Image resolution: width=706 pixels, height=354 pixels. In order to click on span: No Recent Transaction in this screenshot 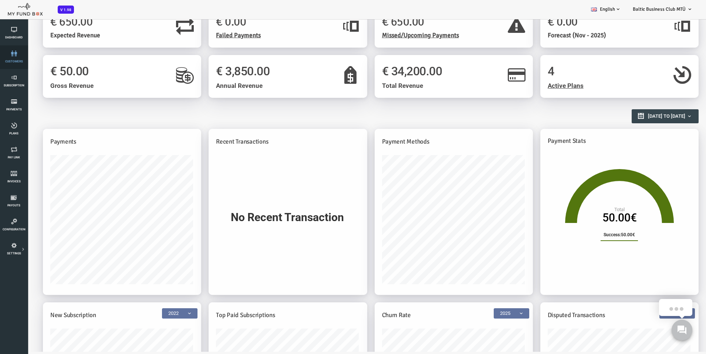, I will do `click(264, 220)`.